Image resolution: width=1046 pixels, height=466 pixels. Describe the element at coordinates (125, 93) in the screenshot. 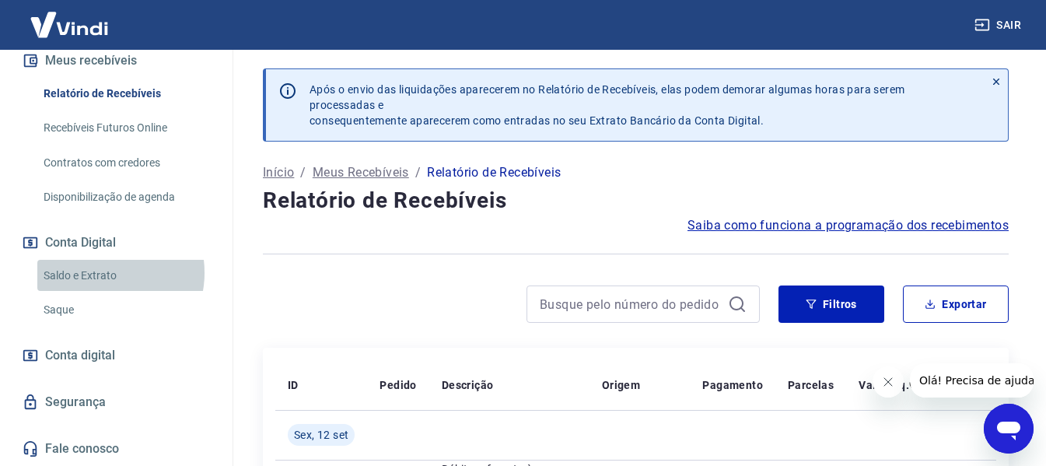

I see `a: Relatório de Recebíveis` at that location.